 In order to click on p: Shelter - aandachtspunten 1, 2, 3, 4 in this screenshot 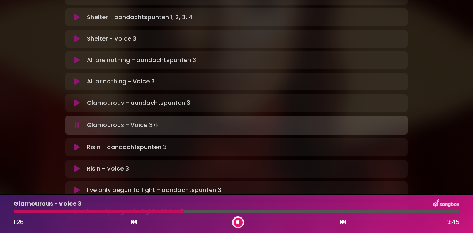, I will do `click(140, 17)`.